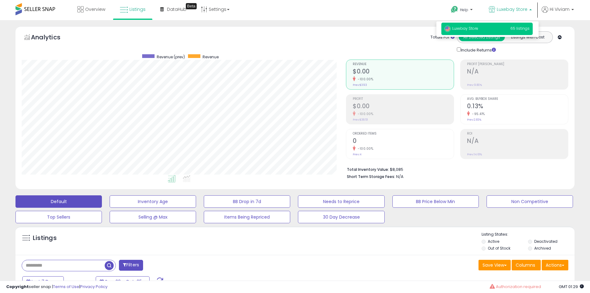 Image resolution: width=590 pixels, height=293 pixels. What do you see at coordinates (518, 134) in the screenshot?
I see `span: ROI` at bounding box center [518, 134].